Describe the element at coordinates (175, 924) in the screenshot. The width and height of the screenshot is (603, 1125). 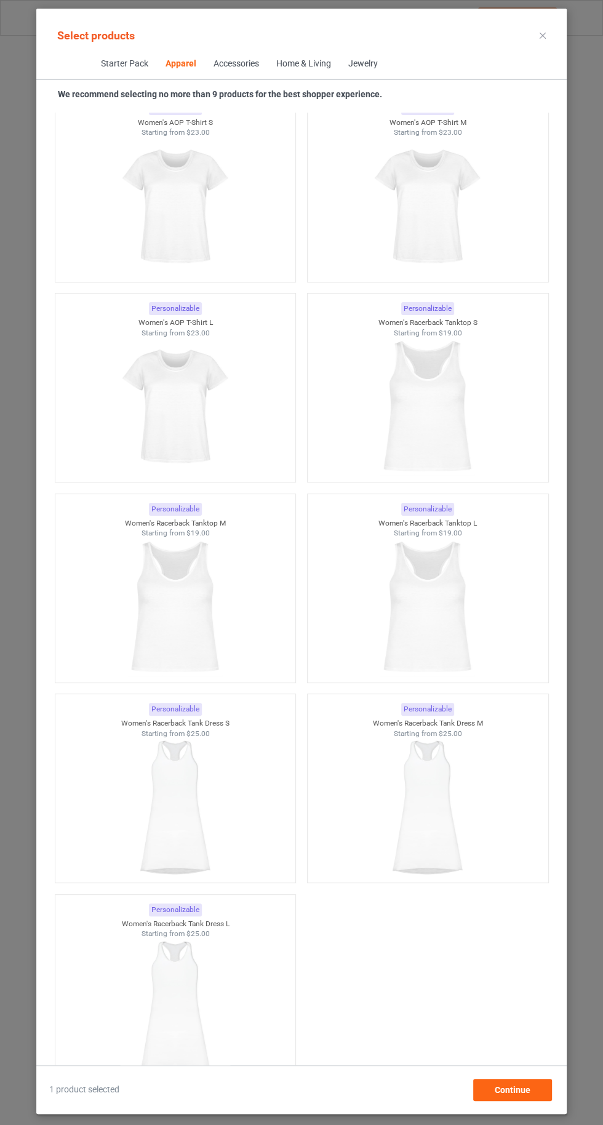
I see `div: Women's Racerback Tank Dress L` at that location.